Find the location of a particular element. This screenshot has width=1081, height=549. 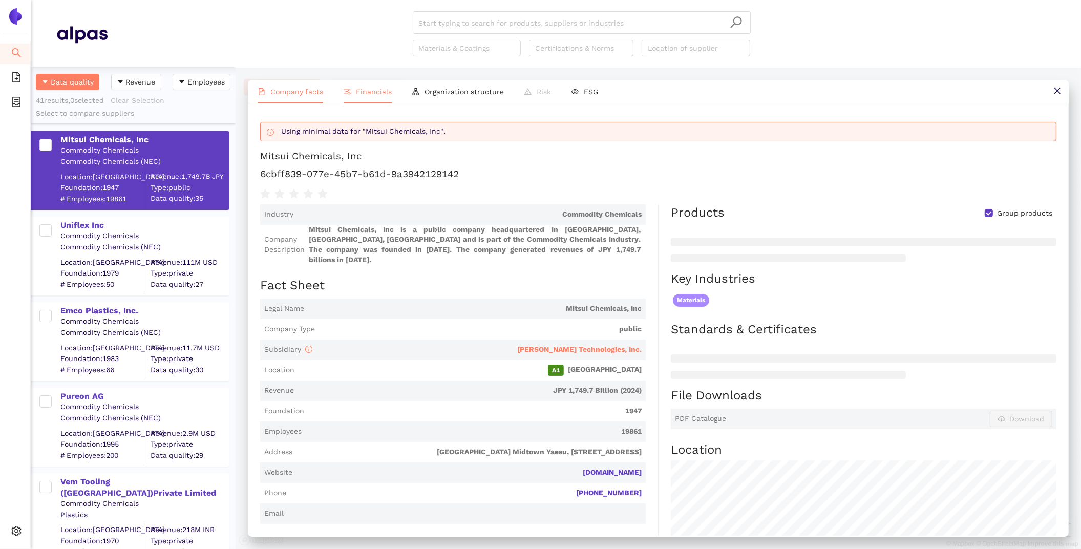

span: Data quality: 35 is located at coordinates (190, 199).